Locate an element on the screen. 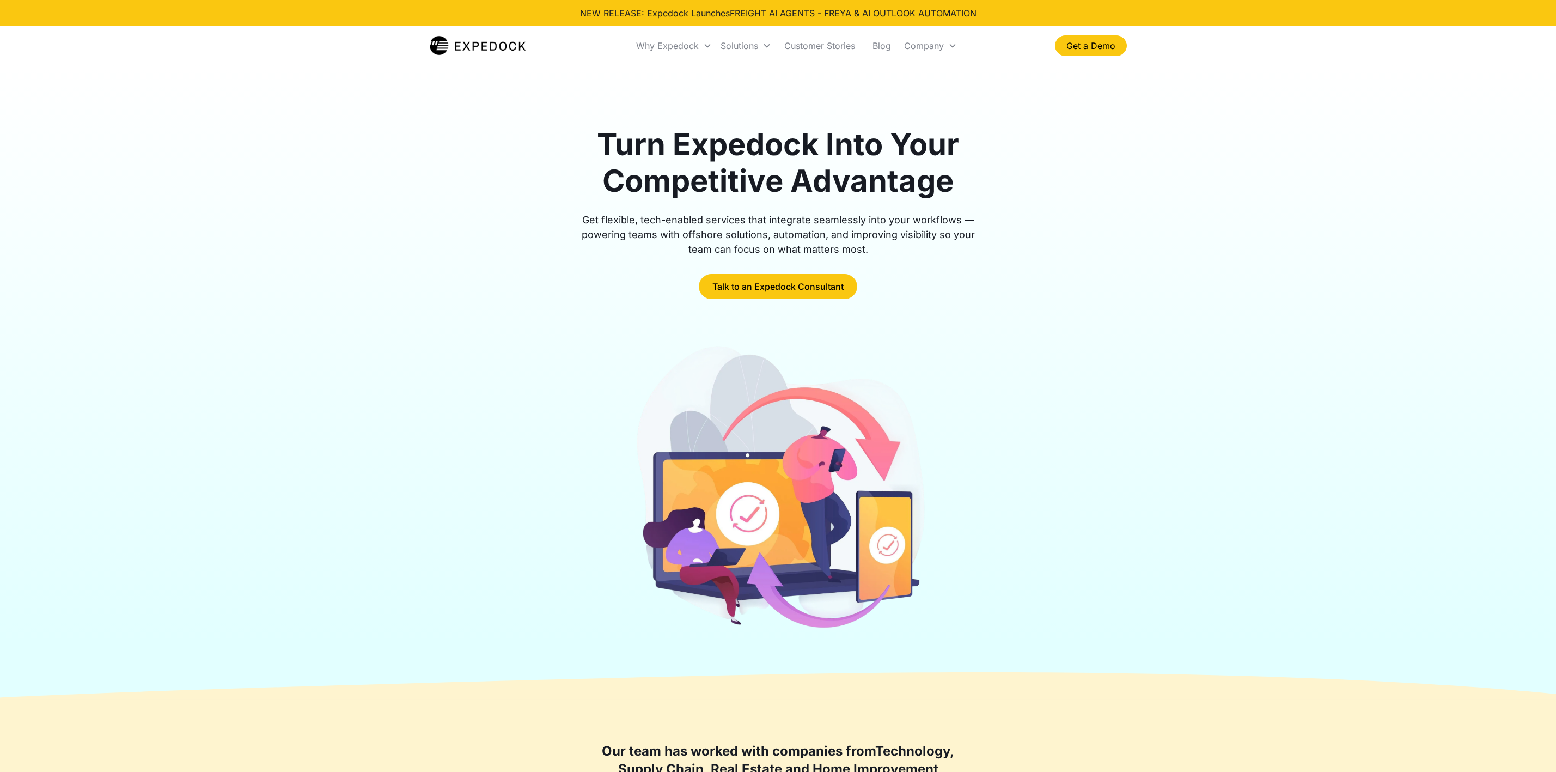 Image resolution: width=1556 pixels, height=772 pixels. a: Blog is located at coordinates (882, 46).